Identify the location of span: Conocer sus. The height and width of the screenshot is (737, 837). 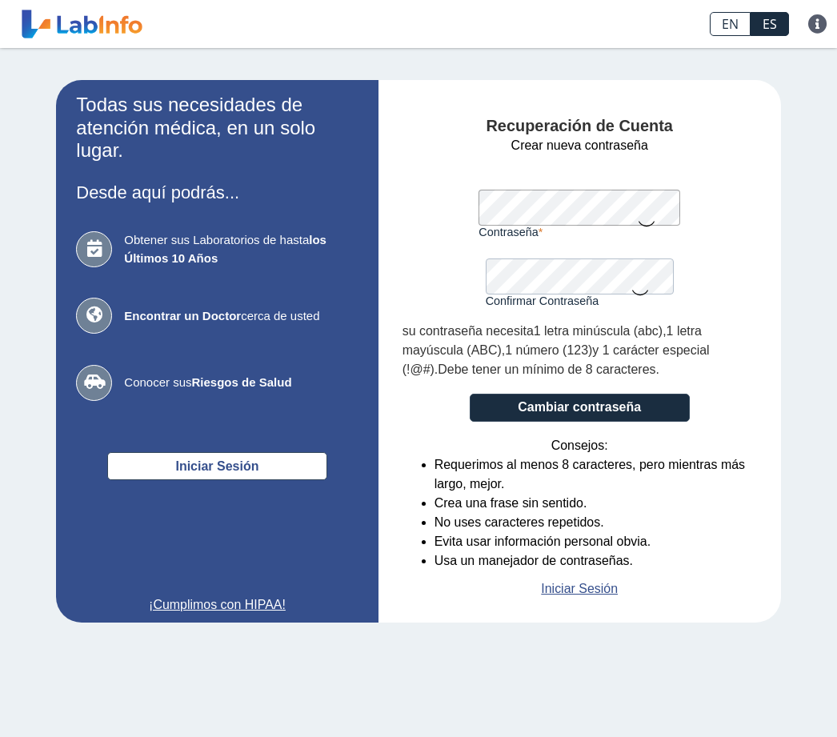
(241, 383).